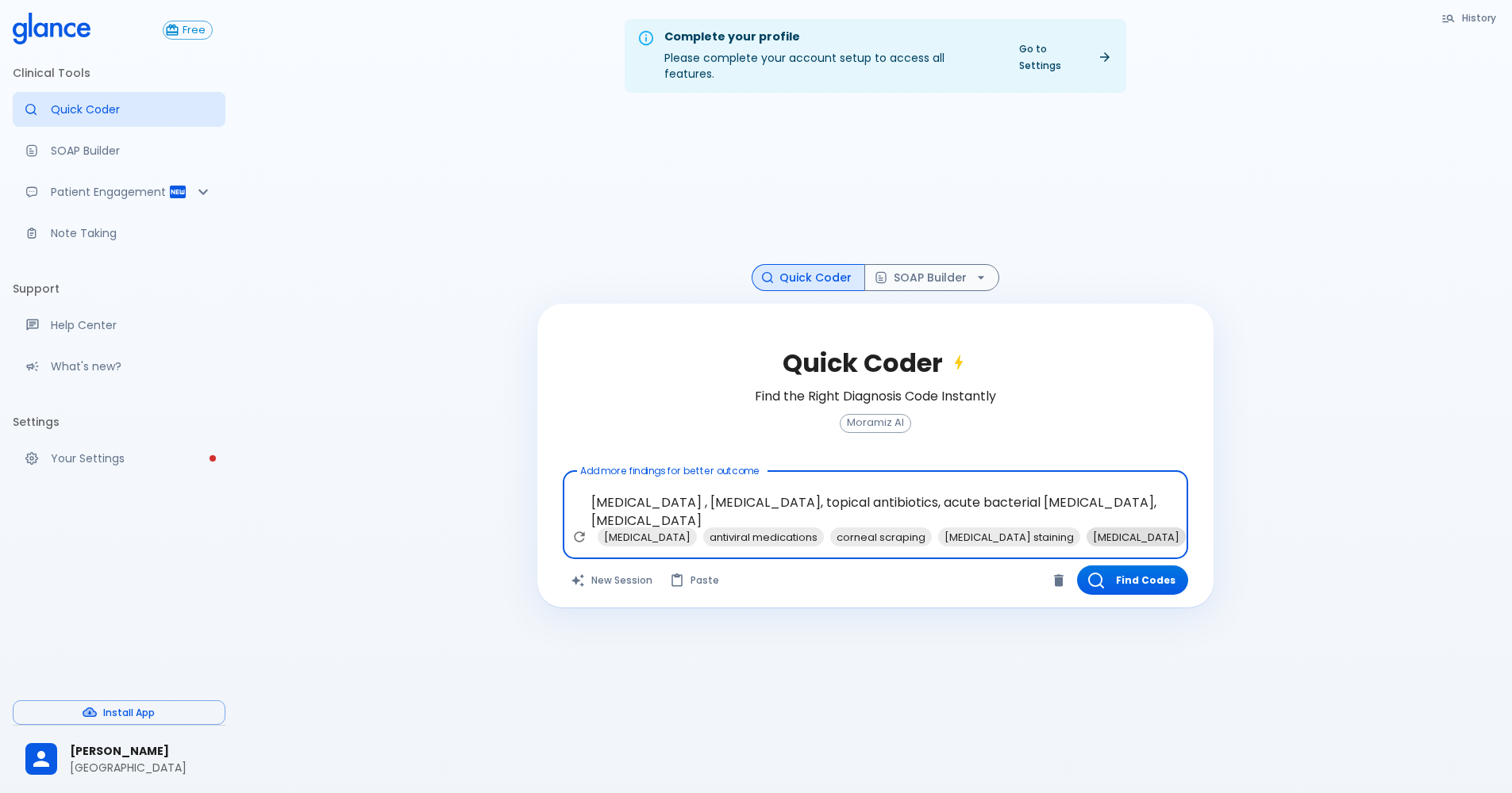 This screenshot has width=1512, height=793. What do you see at coordinates (132, 459) in the screenshot?
I see `p: Your Settings` at bounding box center [132, 459].